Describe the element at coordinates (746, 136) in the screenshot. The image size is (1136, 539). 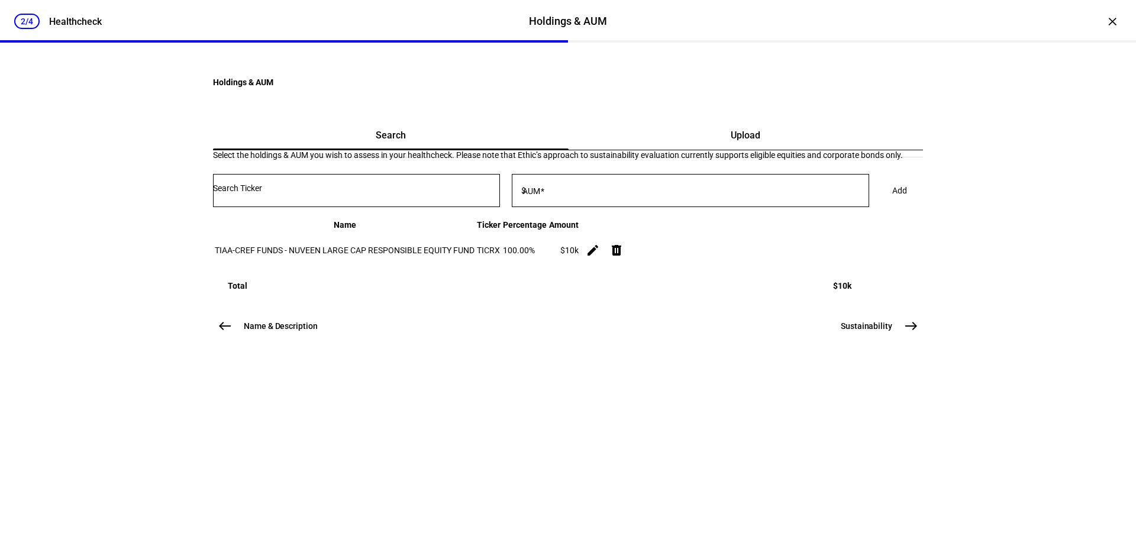
I see `span: Upload` at that location.